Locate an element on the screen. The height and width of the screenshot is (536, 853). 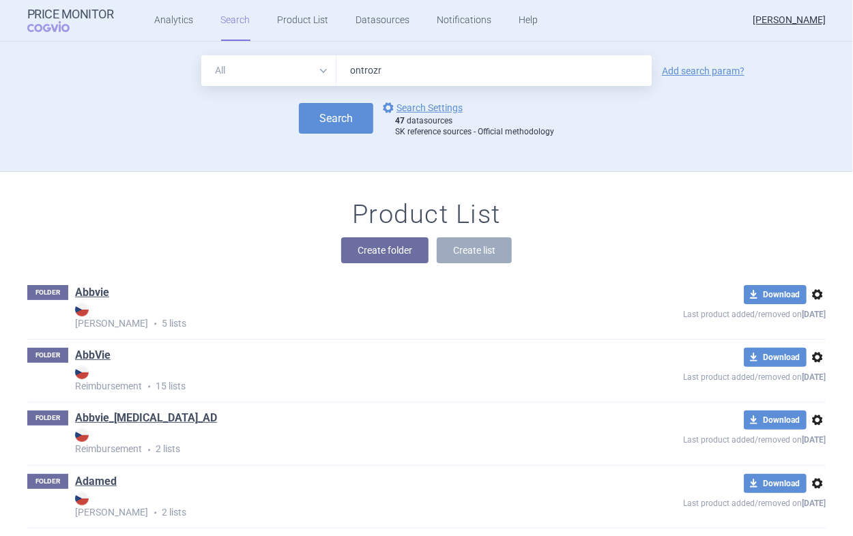
h1: Abbvie_Rinvoq_AD is located at coordinates (146, 420).